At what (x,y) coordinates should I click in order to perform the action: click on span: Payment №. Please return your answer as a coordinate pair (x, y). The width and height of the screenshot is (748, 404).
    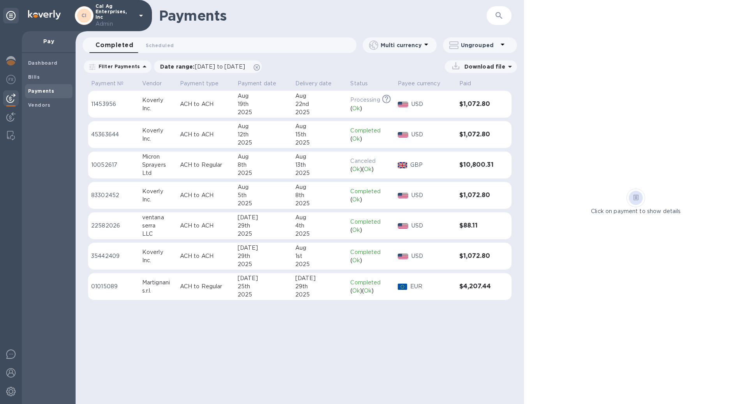
    Looking at the image, I should click on (112, 83).